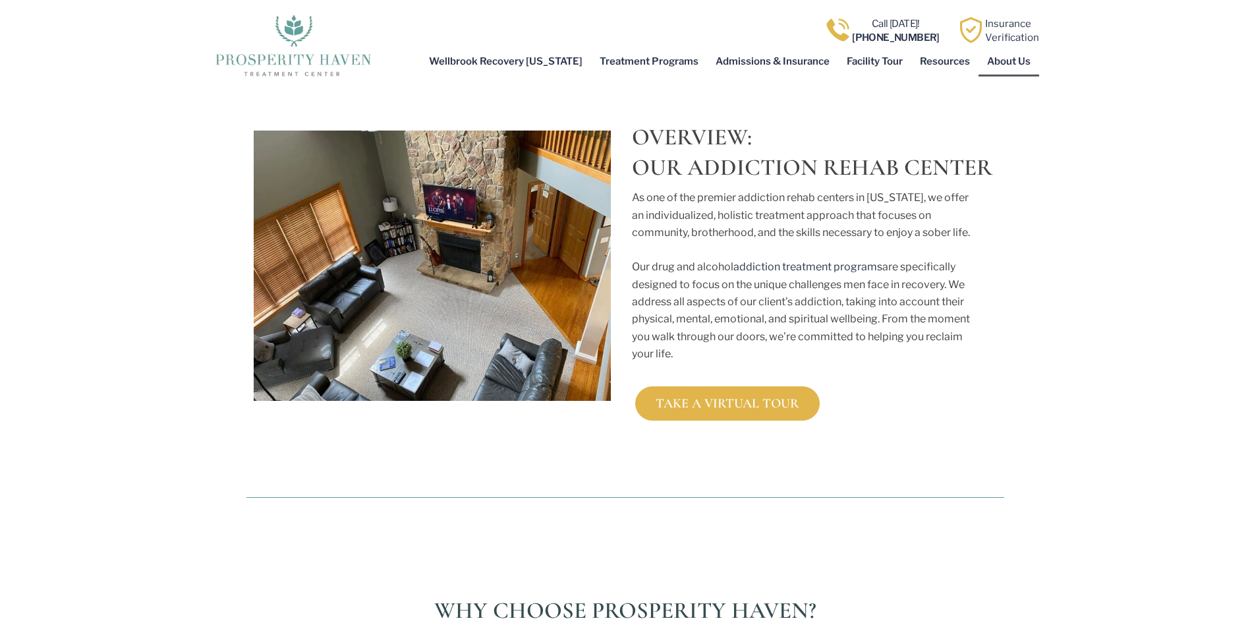 Image resolution: width=1250 pixels, height=629 pixels. What do you see at coordinates (818, 152) in the screenshot?
I see `h2: Overview: Our Addiction Rehab Center` at bounding box center [818, 152].